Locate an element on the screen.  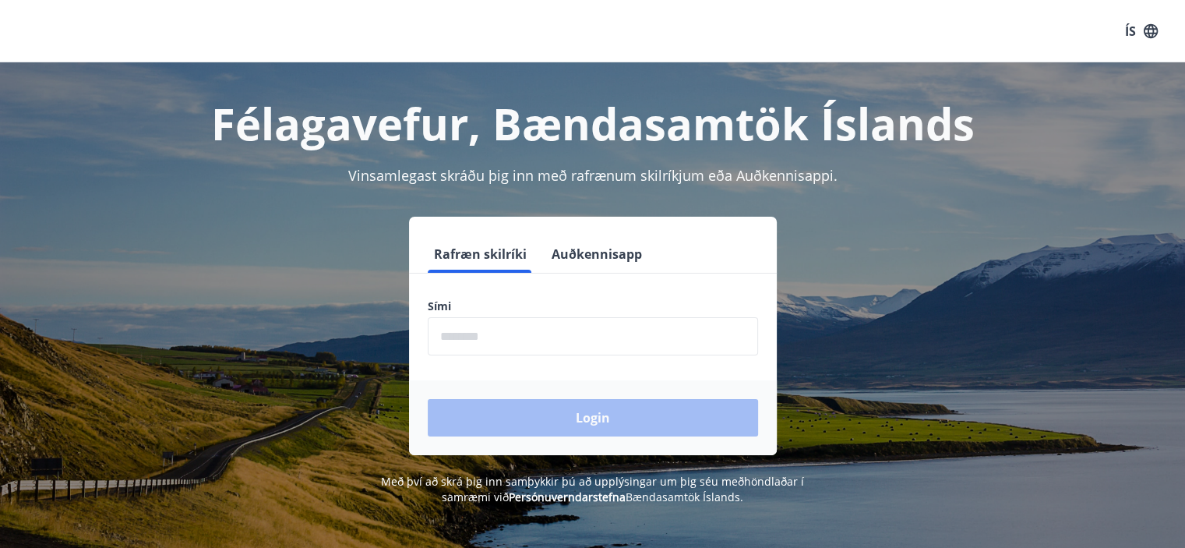
button: Auðkennisapp is located at coordinates (597, 254).